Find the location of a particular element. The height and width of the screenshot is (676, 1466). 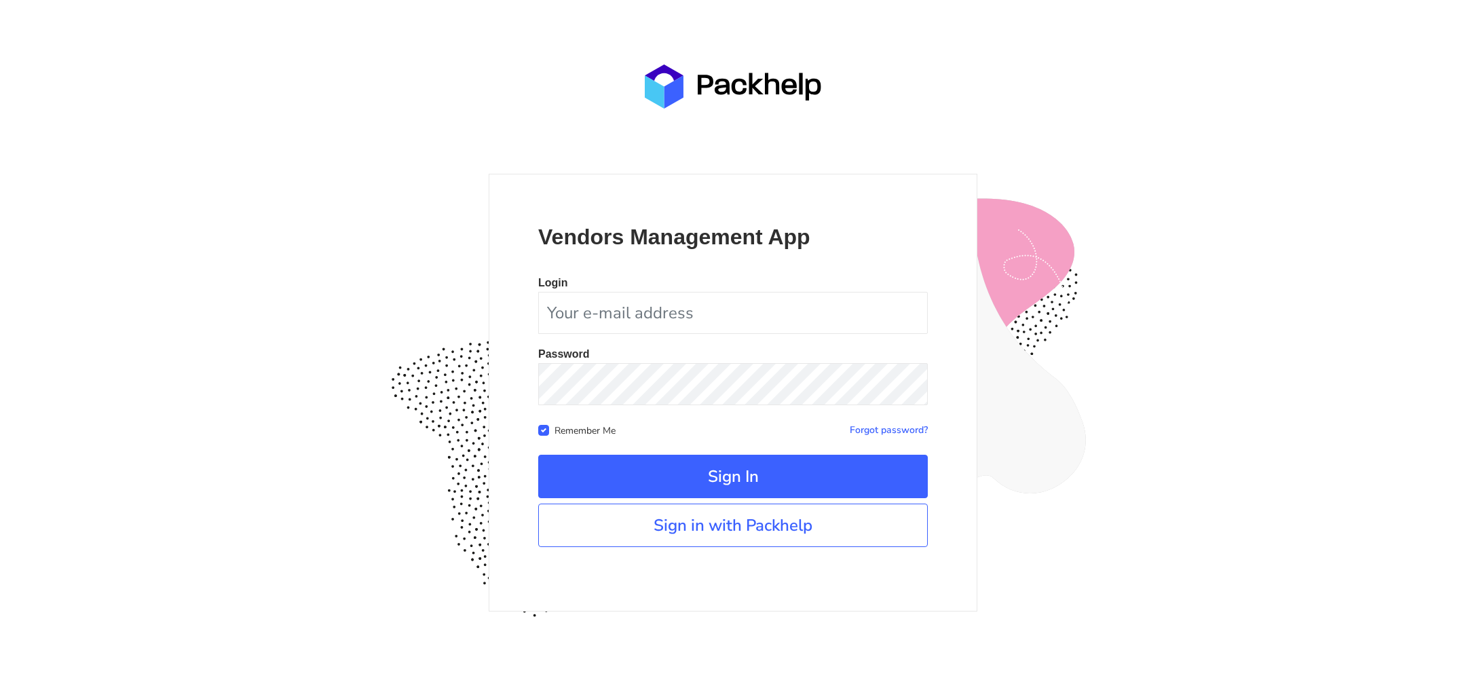

p: Password is located at coordinates (733, 354).